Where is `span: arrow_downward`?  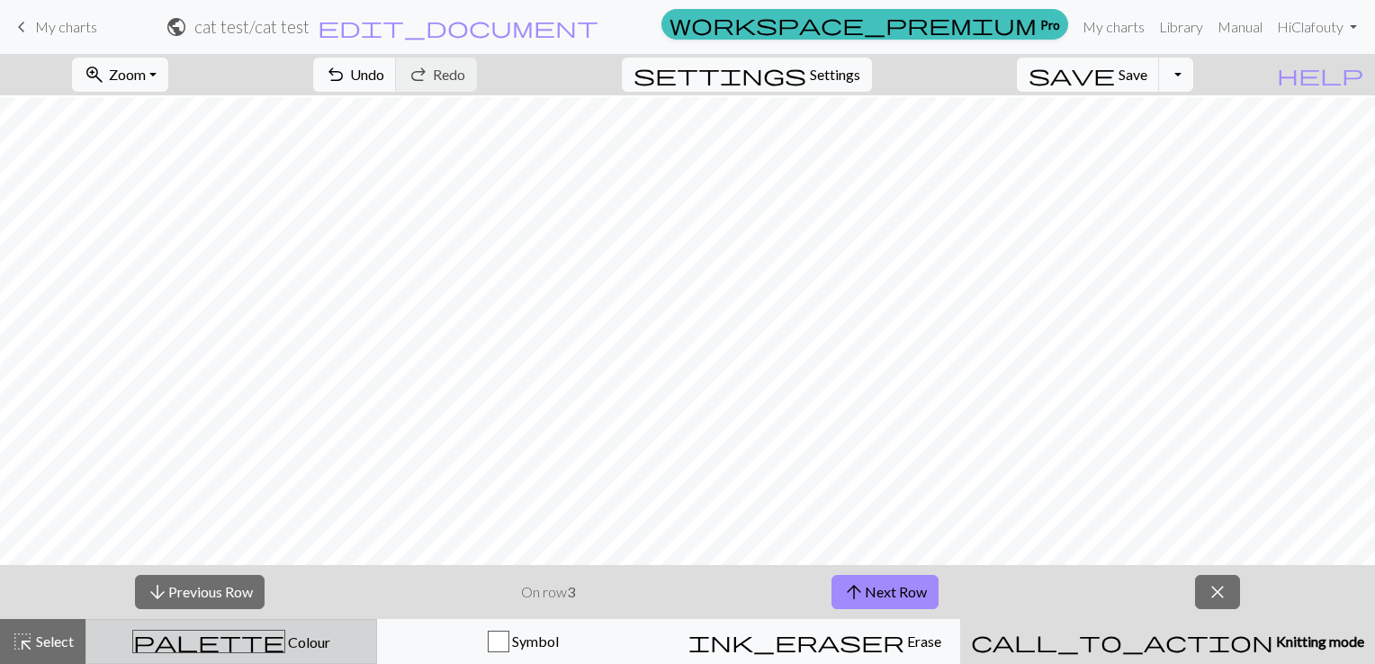 span: arrow_downward is located at coordinates (157, 592).